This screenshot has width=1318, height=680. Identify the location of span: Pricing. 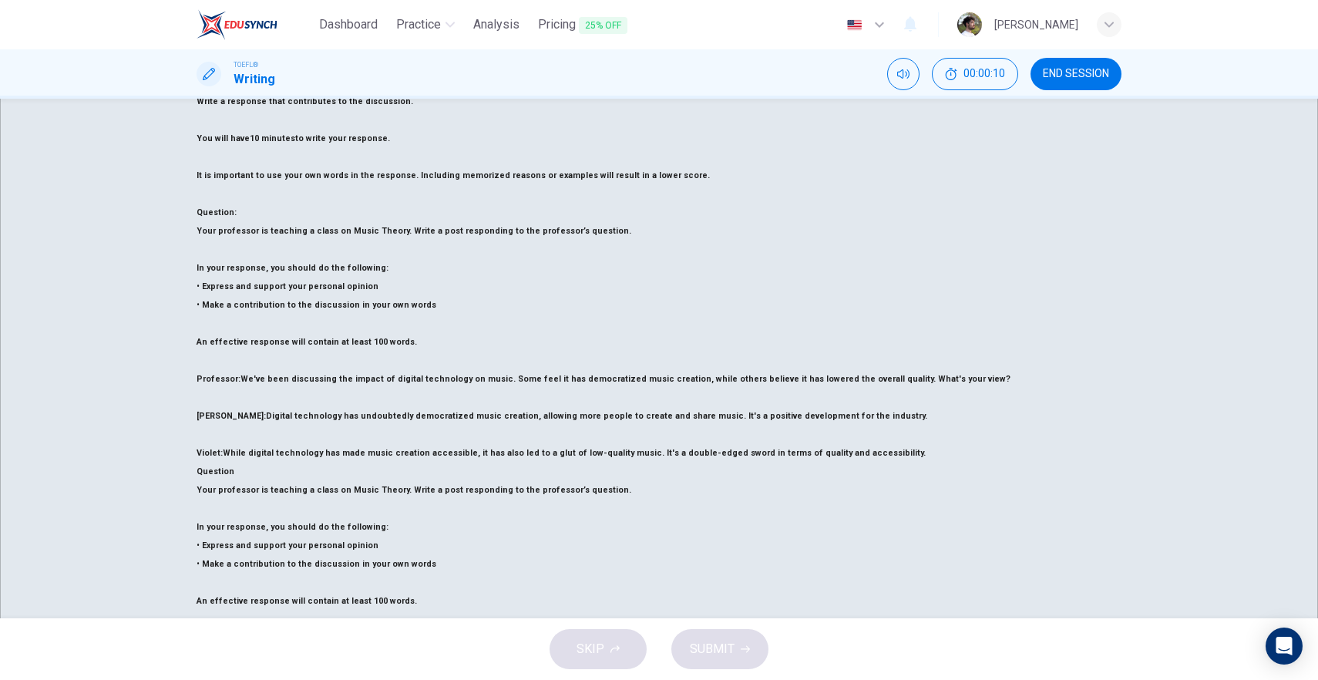
(583, 25).